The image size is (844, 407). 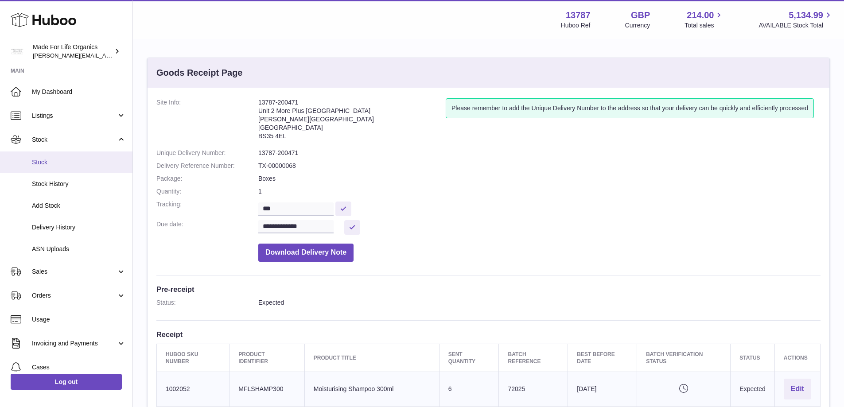 What do you see at coordinates (193, 389) in the screenshot?
I see `td: 1002052` at bounding box center [193, 389].